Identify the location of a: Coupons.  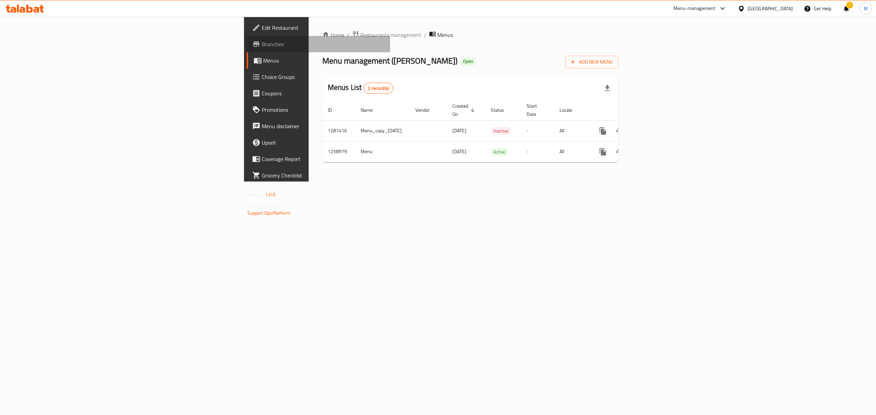
(318, 93).